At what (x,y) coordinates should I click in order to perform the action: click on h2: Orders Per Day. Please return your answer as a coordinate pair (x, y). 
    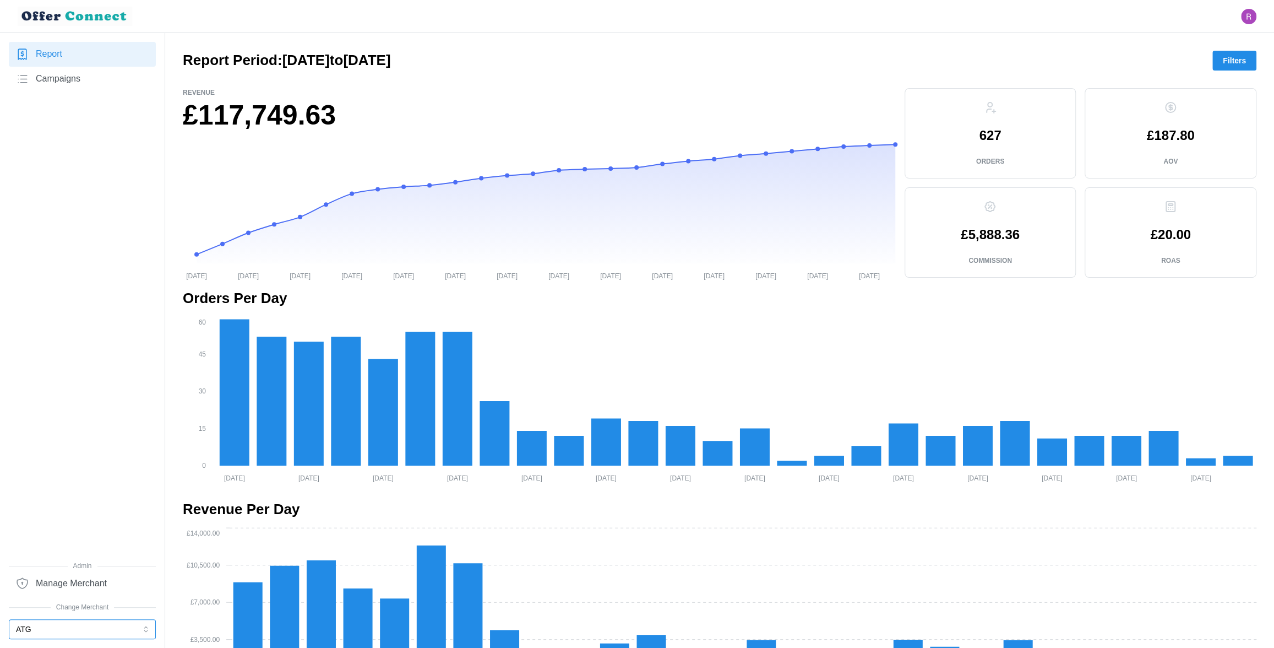
    Looking at the image, I should click on (720, 298).